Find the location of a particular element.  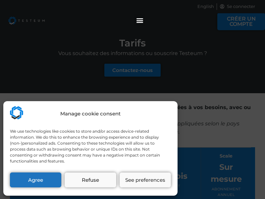

div: Permuter le menu is located at coordinates (140, 20).